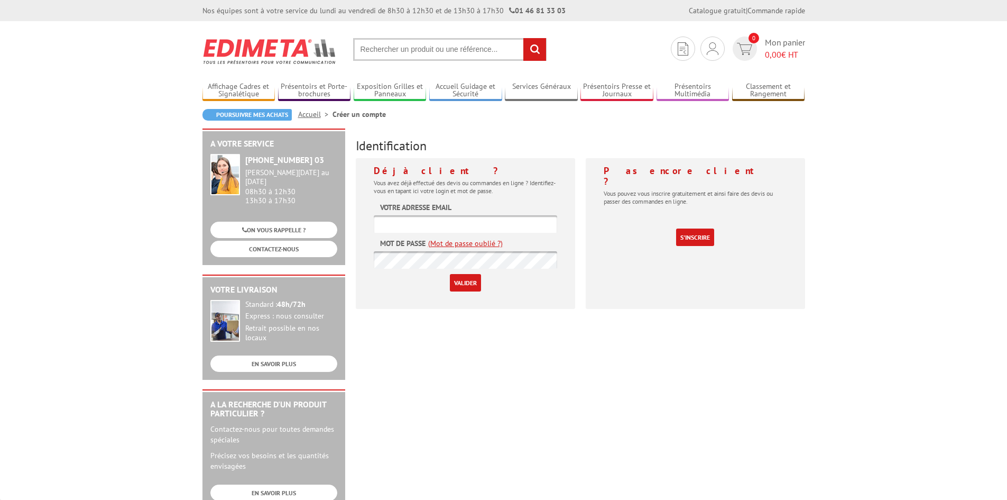 The image size is (1007, 500). I want to click on span: Mon panier, so click(785, 49).